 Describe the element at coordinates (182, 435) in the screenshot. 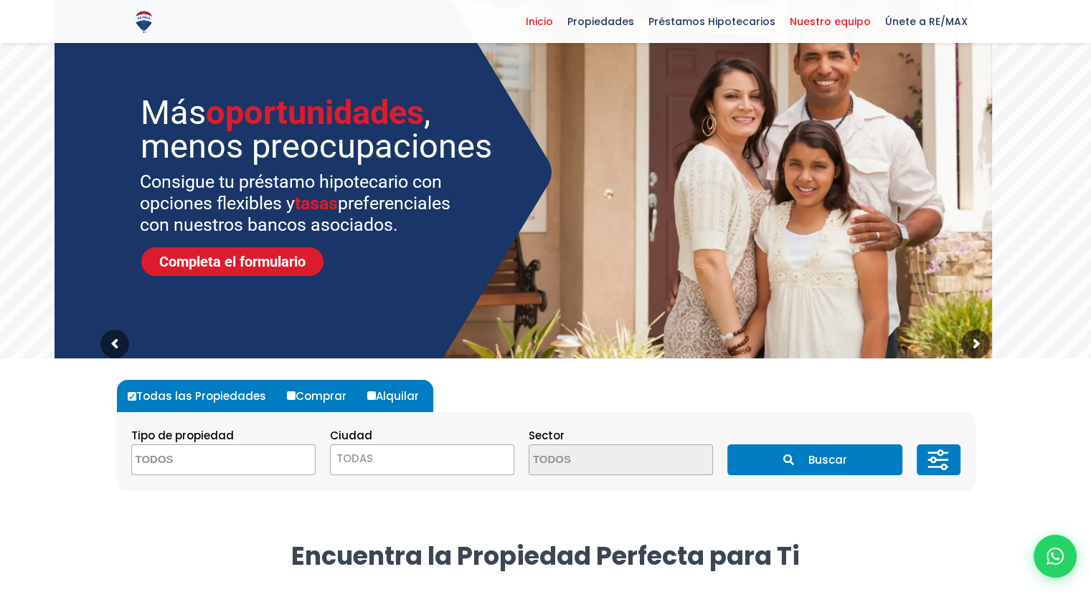

I see `span: Tipo de propiedad` at that location.